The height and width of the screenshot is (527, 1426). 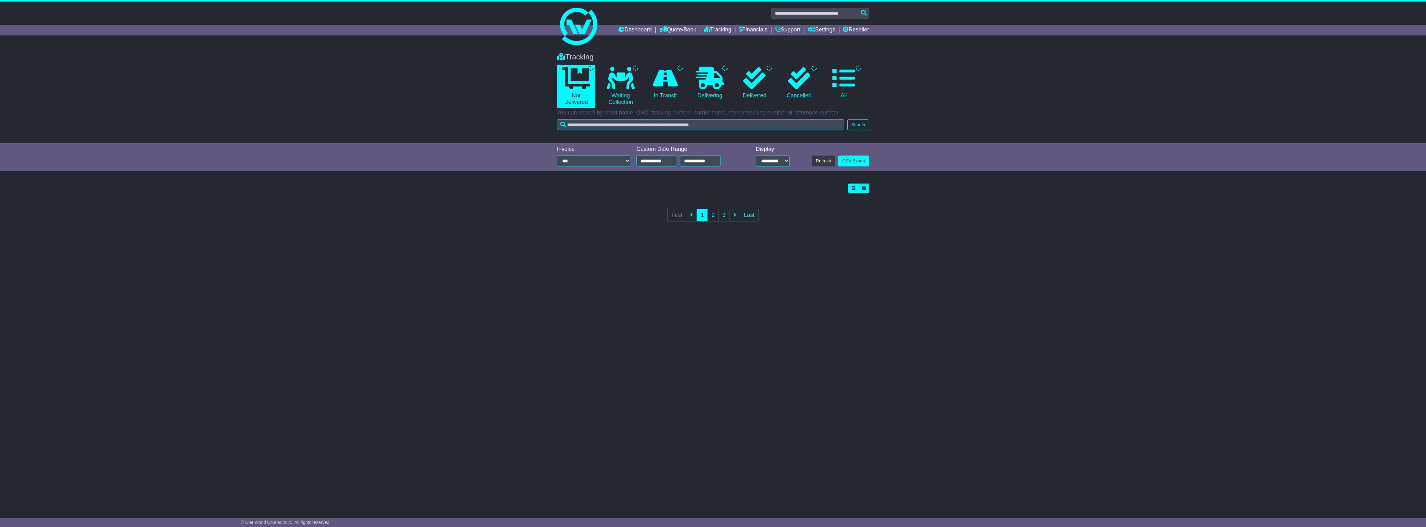 What do you see at coordinates (854, 161) in the screenshot?
I see `a: CSV Export` at bounding box center [854, 161].